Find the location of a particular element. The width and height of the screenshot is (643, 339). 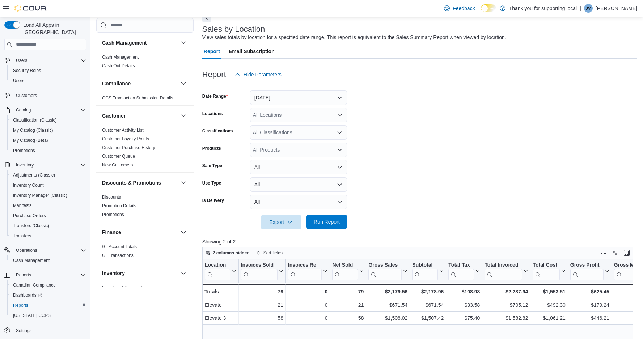

h3: Inventory is located at coordinates (113, 273).